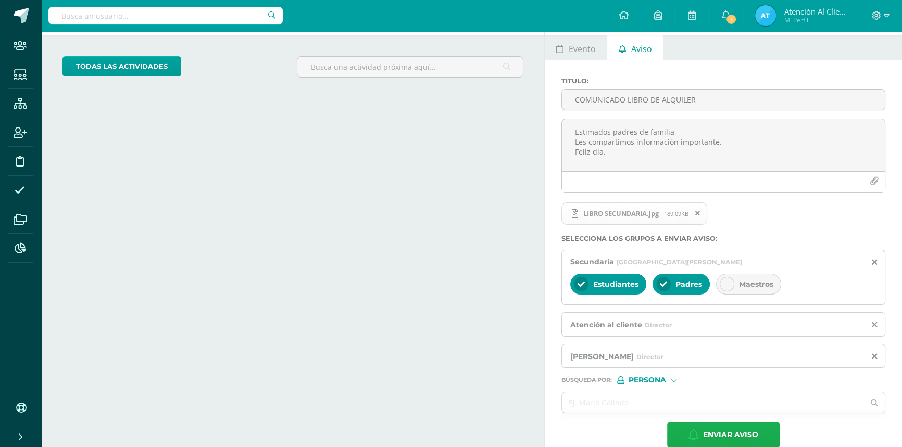 Image resolution: width=902 pixels, height=447 pixels. Describe the element at coordinates (723, 238) in the screenshot. I see `label: Selecciona los grupos a enviar aviso :` at that location.